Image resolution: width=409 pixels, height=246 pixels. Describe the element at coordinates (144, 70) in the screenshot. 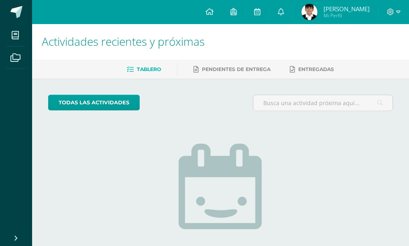

I see `a: Tablero` at that location.